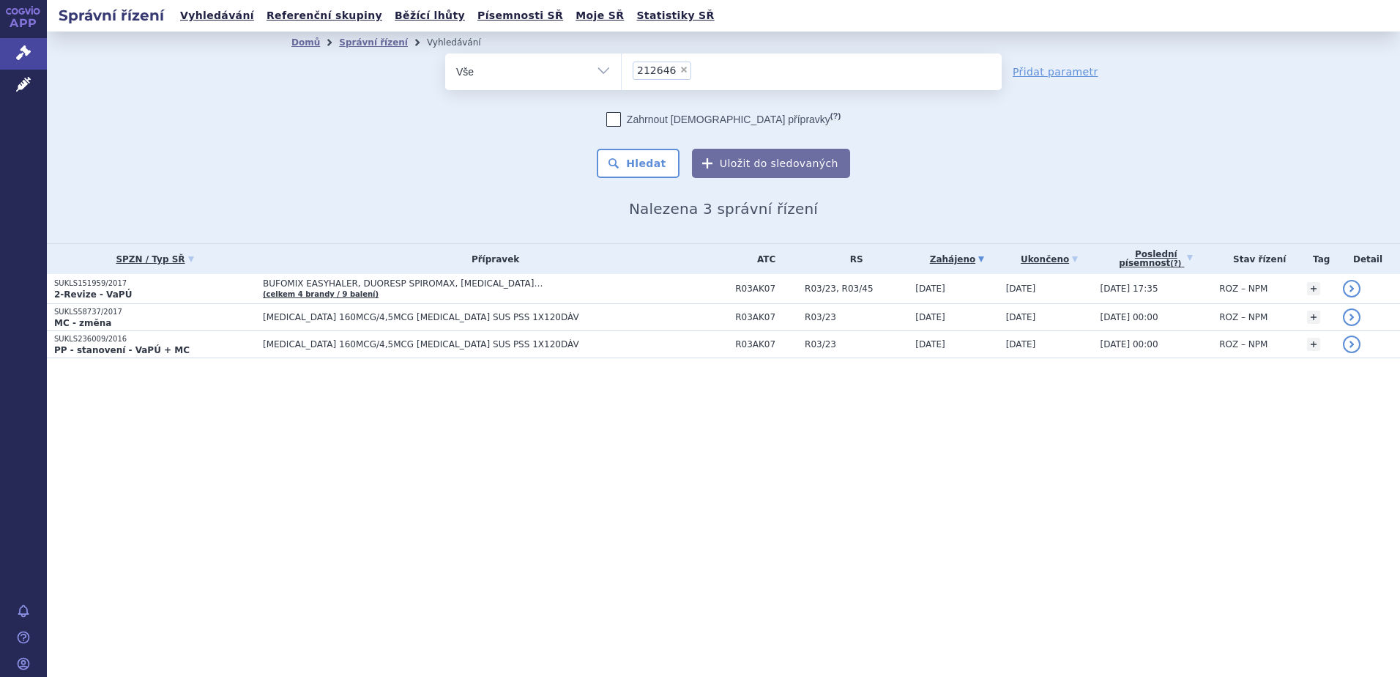  What do you see at coordinates (771, 163) in the screenshot?
I see `button: Uložit do sledovaných` at bounding box center [771, 163].